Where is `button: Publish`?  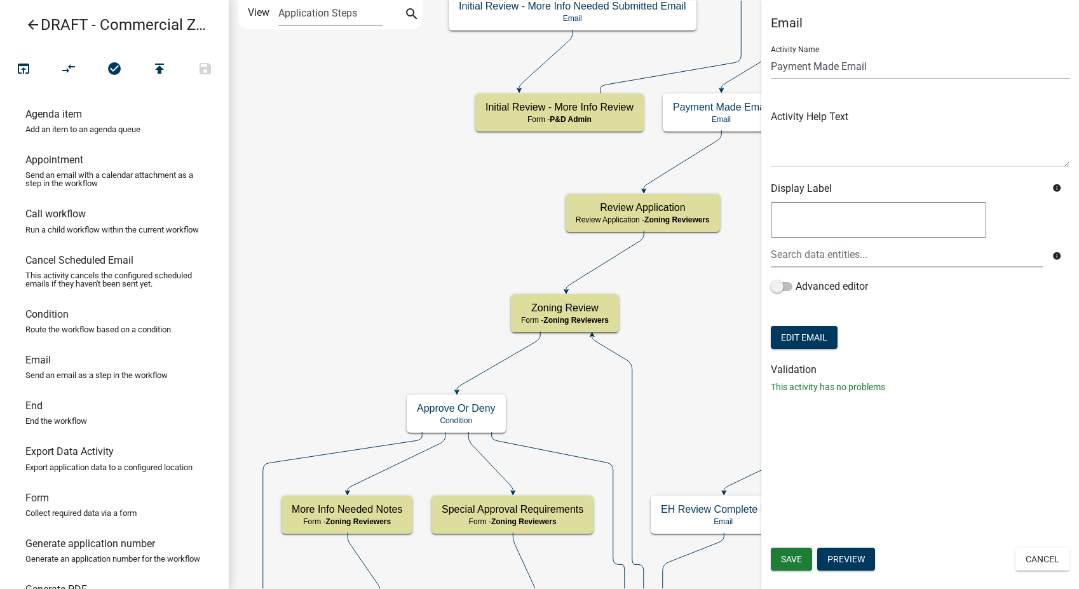
button: Publish is located at coordinates (159, 69).